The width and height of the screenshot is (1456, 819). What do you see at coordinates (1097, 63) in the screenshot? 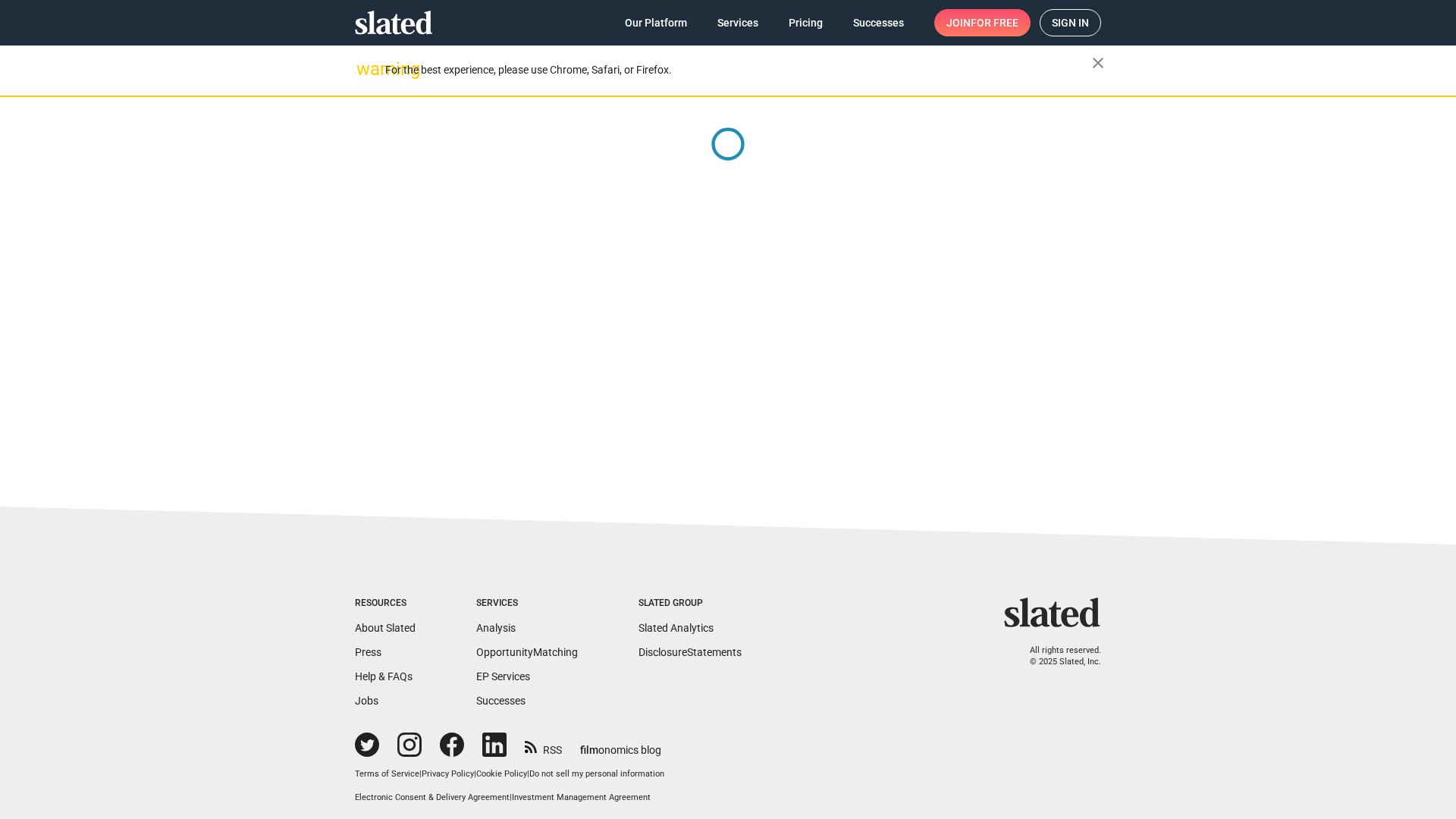
I see `mat-icon: close` at bounding box center [1097, 63].